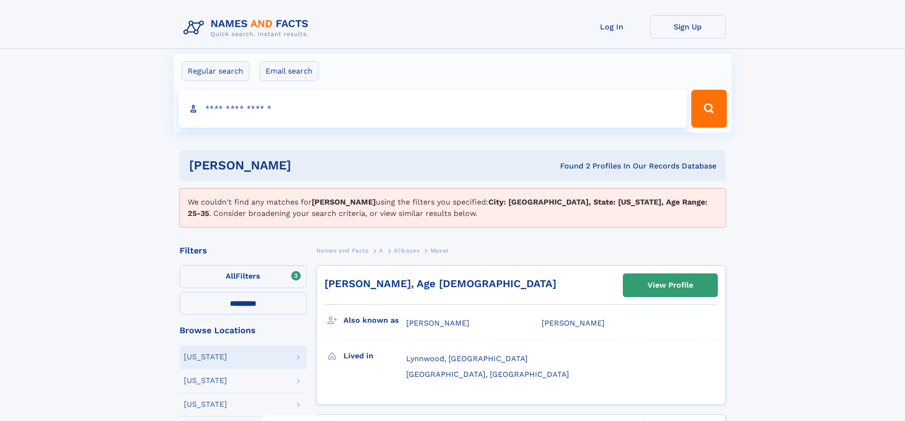 The height and width of the screenshot is (421, 905). What do you see at coordinates (688, 27) in the screenshot?
I see `a: Sign Up` at bounding box center [688, 27].